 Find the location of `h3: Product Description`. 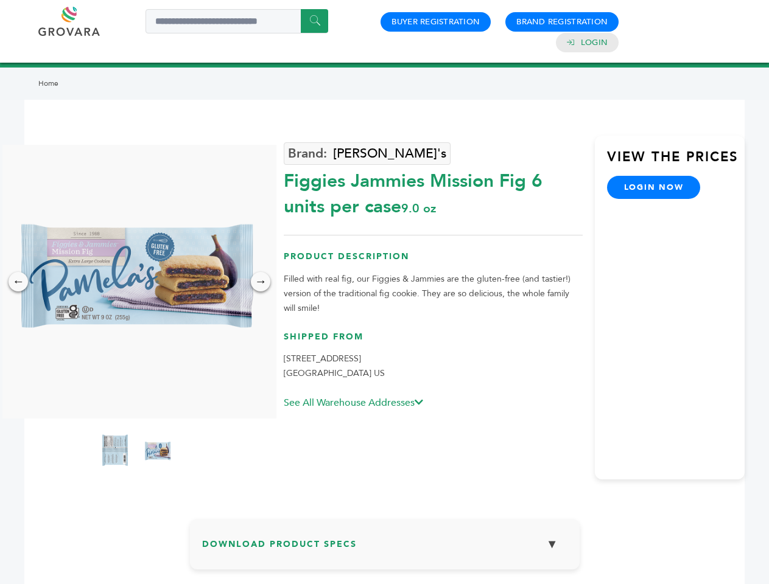

h3: Product Description is located at coordinates (433, 261).